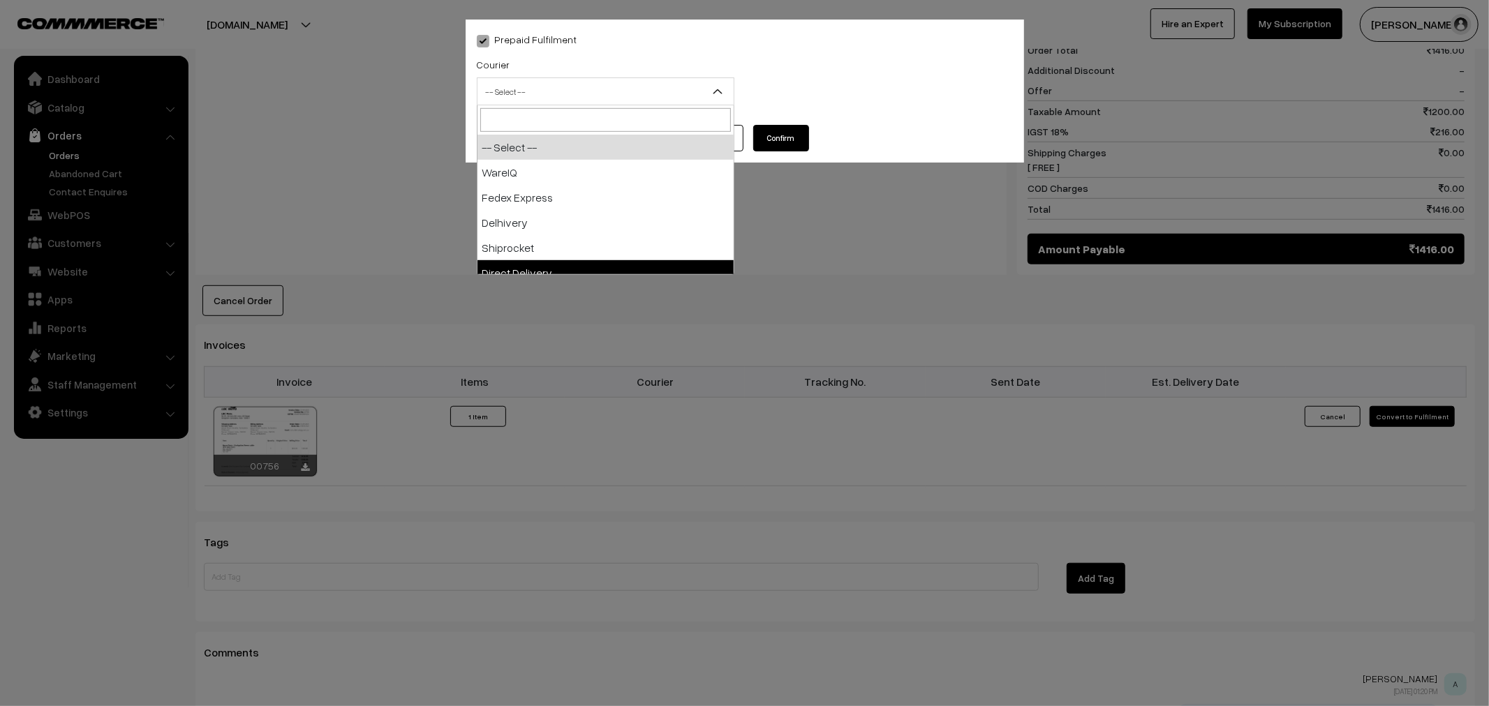 Image resolution: width=1489 pixels, height=706 pixels. What do you see at coordinates (605, 248) in the screenshot?
I see `li: Shiprocket` at bounding box center [605, 248].